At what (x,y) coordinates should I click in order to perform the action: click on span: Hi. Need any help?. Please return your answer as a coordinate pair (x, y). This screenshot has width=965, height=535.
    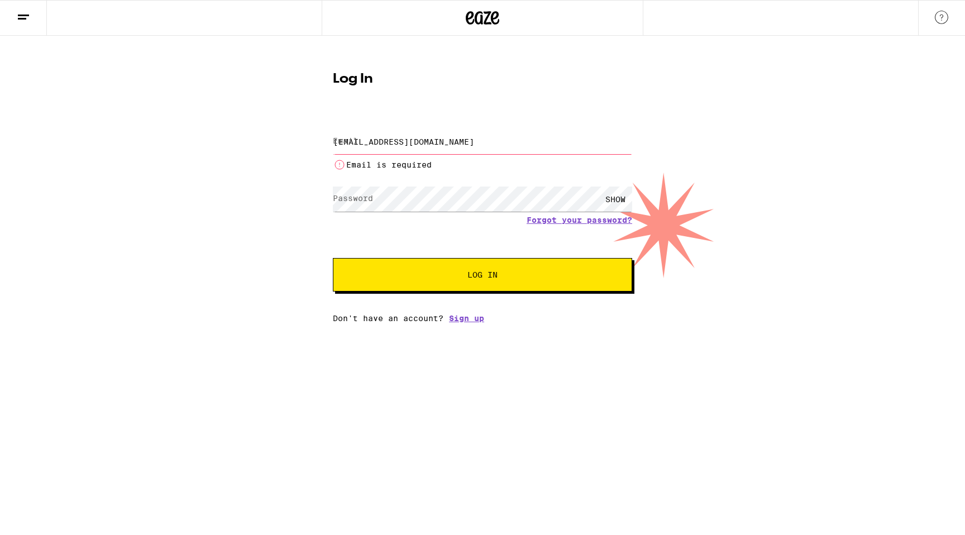
    Looking at the image, I should click on (44, 12).